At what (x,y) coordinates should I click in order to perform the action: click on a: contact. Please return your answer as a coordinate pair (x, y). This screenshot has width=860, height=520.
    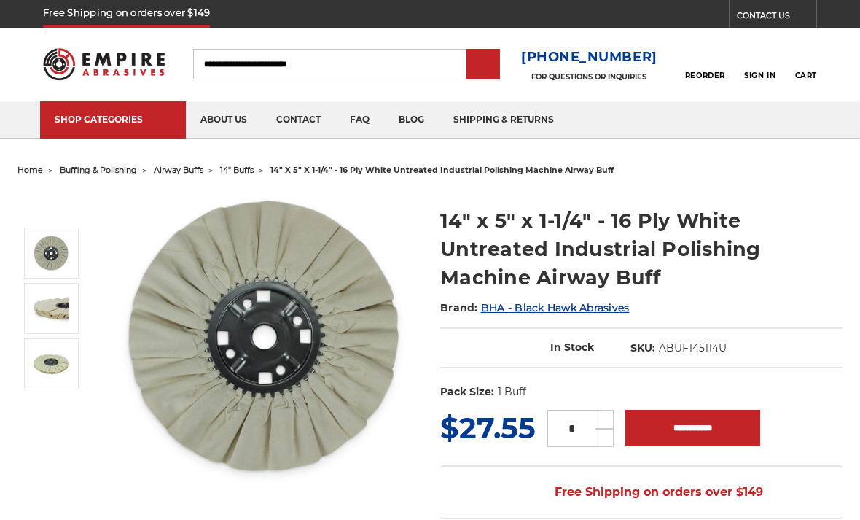
    Looking at the image, I should click on (298, 120).